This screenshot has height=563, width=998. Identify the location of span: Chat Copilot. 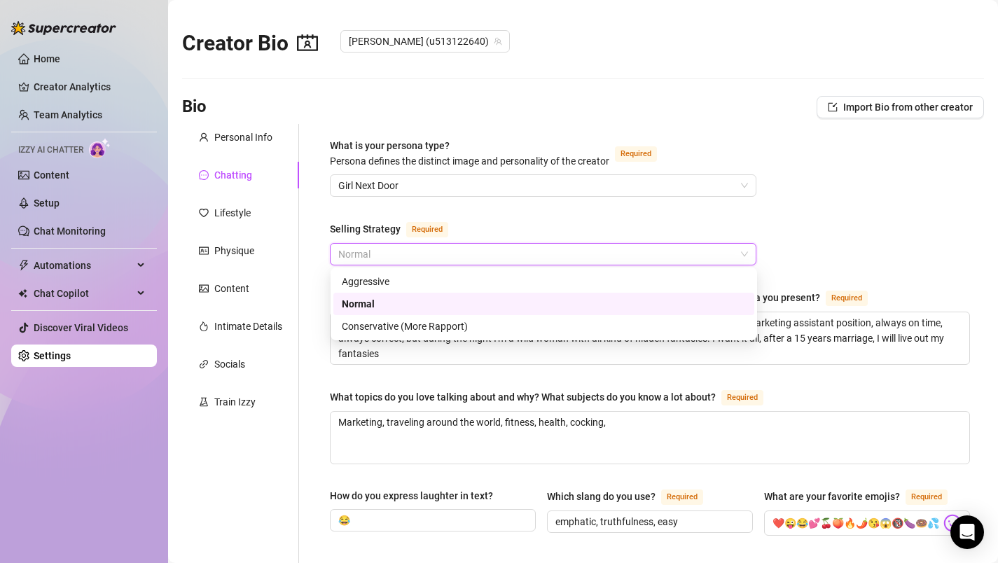
(83, 293).